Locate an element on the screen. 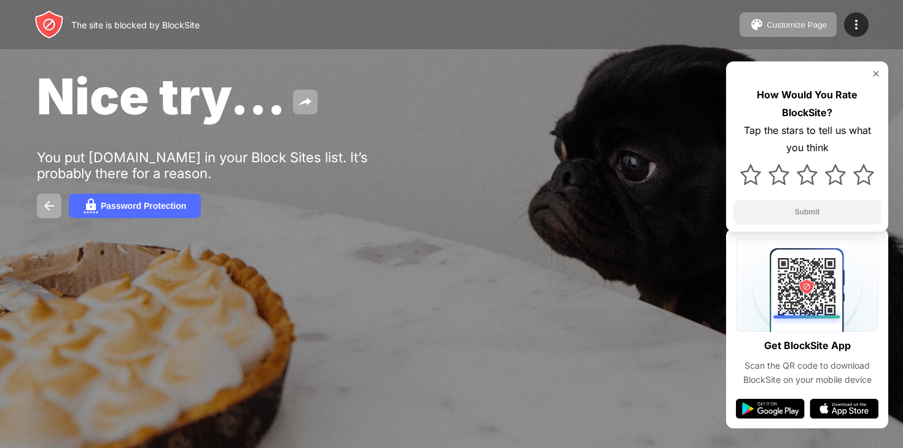  div: How Would You Rate BlockSite? is located at coordinates (807, 104).